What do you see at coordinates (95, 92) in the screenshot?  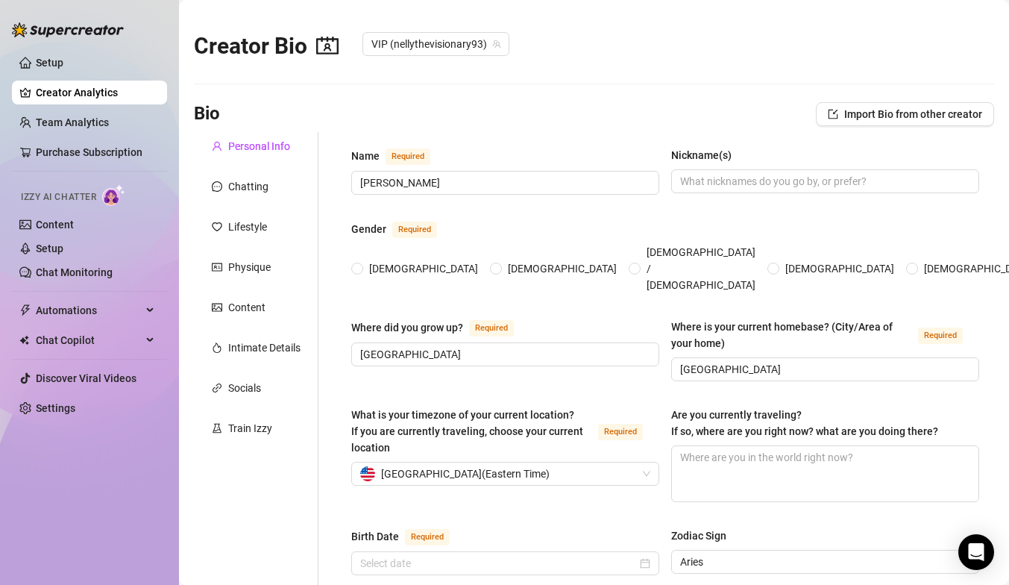 I see `a: Creator Analytics` at bounding box center [95, 92].